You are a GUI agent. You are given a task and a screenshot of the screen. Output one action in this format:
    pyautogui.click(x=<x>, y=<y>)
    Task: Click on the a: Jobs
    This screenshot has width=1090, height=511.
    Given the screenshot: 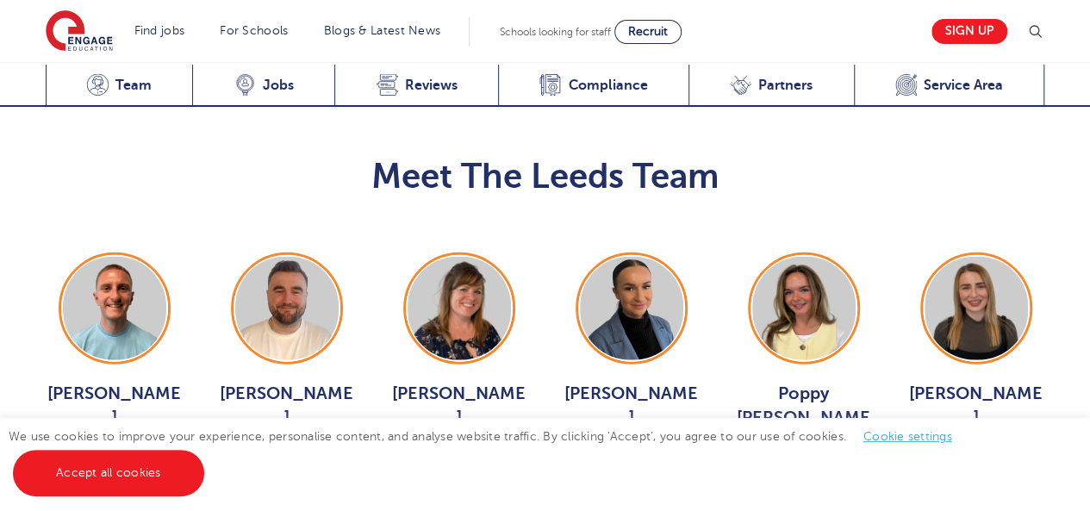 What is the action you would take?
    pyautogui.click(x=263, y=85)
    